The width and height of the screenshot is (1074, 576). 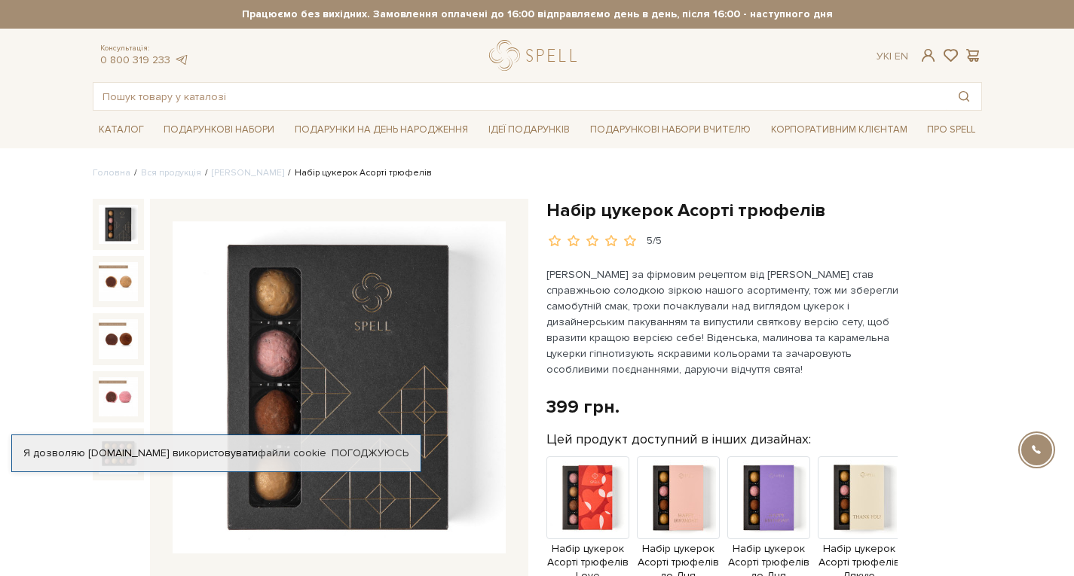 I want to click on a: telegram, so click(x=182, y=60).